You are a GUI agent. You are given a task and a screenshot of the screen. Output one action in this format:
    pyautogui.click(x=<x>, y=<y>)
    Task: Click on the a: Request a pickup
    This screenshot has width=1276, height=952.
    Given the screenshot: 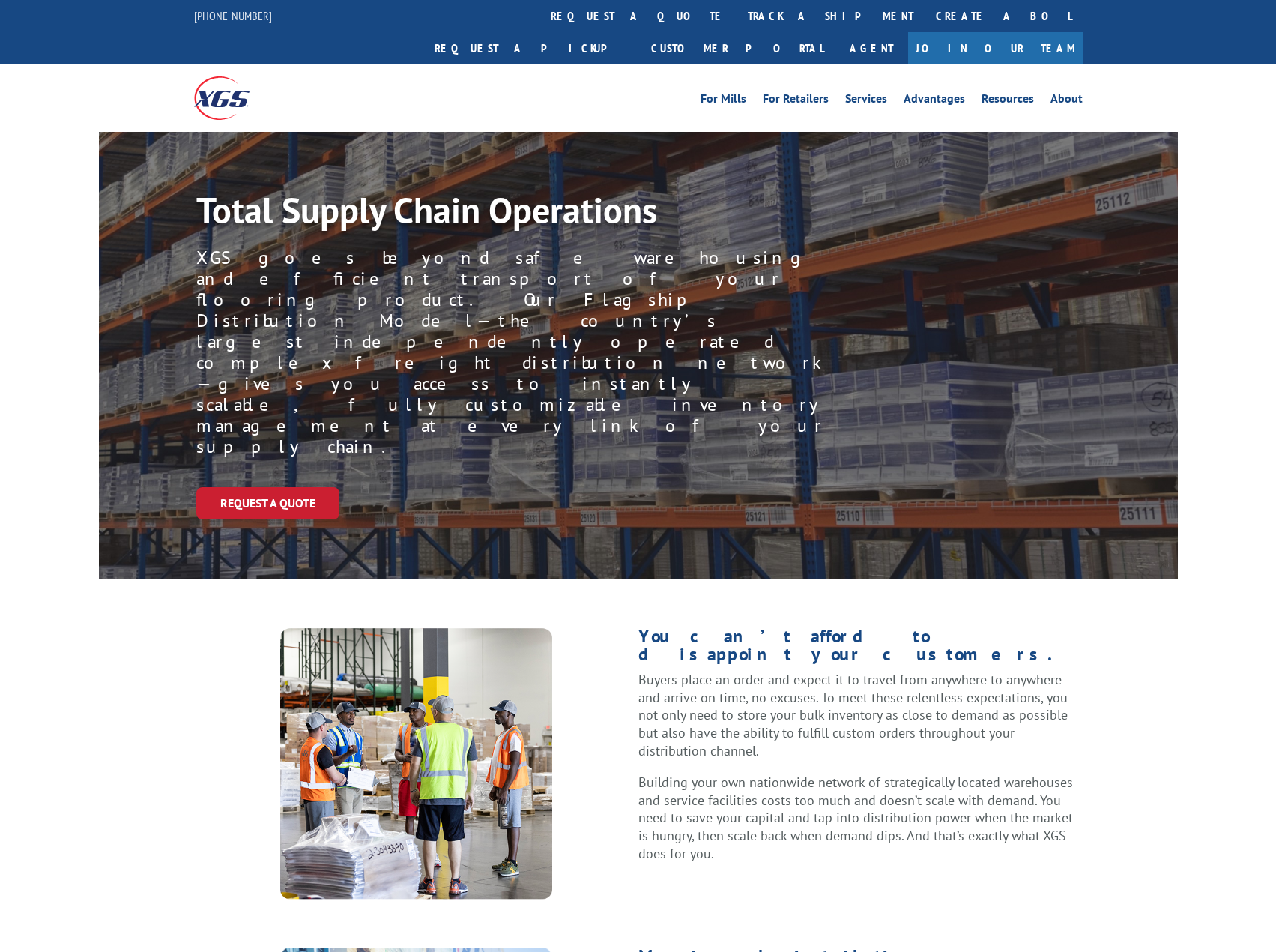 What is the action you would take?
    pyautogui.click(x=531, y=48)
    